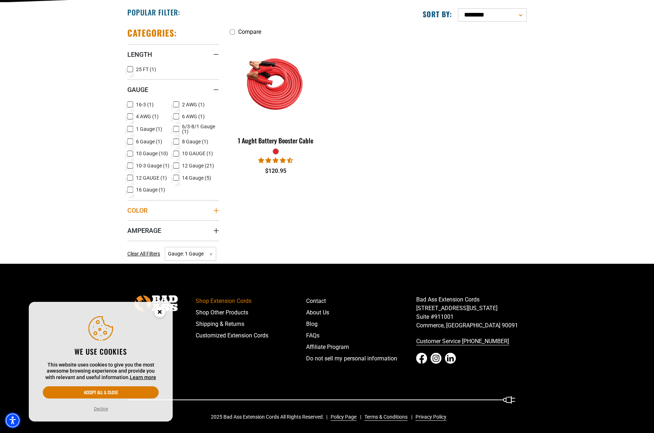  Describe the element at coordinates (361, 324) in the screenshot. I see `a: Blog` at that location.